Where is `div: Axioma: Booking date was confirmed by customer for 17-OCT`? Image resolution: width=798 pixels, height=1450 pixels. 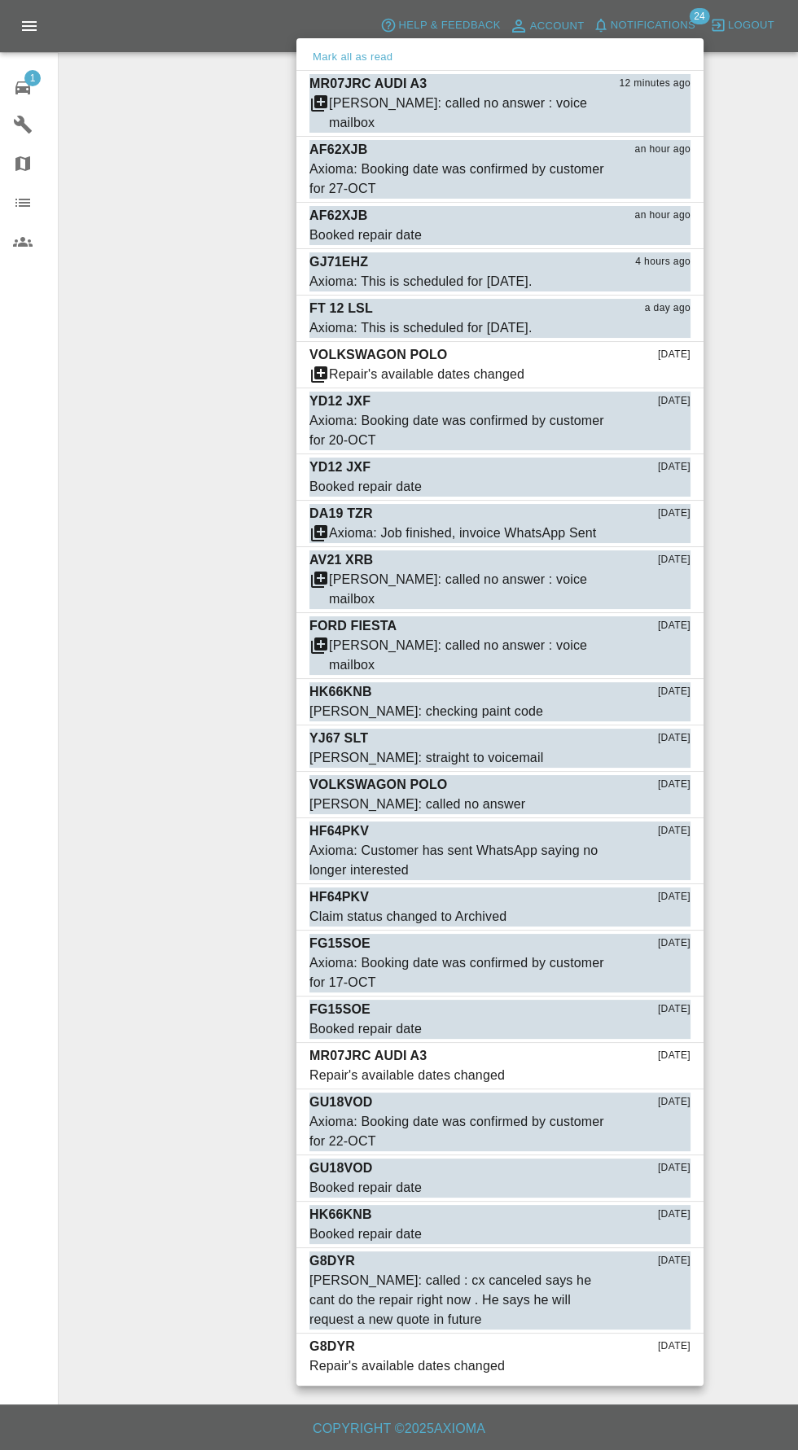 div: Axioma: Booking date was confirmed by customer for 17-OCT is located at coordinates (459, 973).